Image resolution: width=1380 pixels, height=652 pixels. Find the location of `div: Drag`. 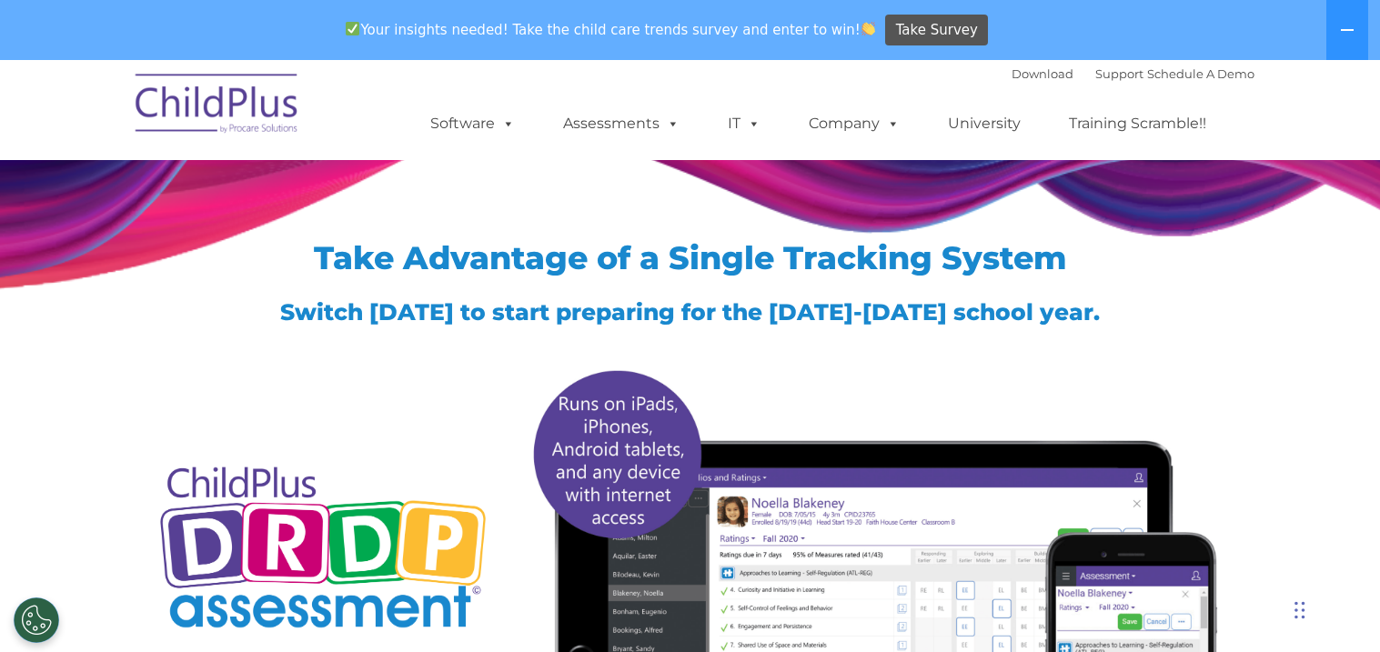

div: Drag is located at coordinates (1300, 610).